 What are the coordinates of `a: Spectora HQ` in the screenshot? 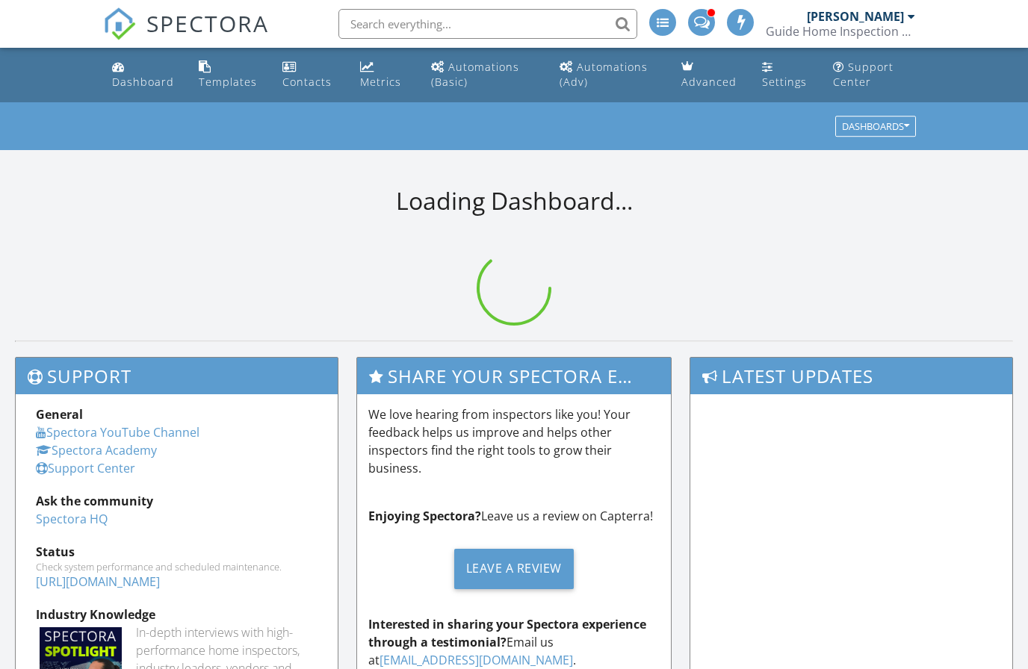 It's located at (72, 519).